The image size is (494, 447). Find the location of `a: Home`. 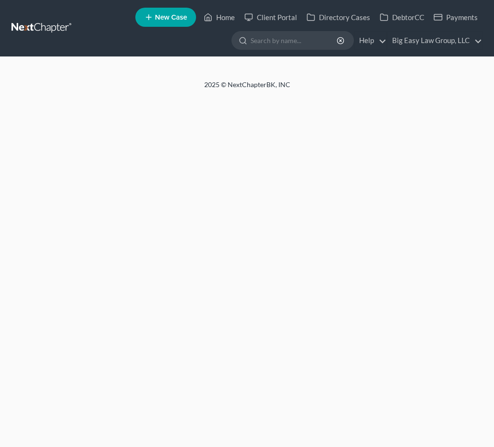

a: Home is located at coordinates (219, 17).